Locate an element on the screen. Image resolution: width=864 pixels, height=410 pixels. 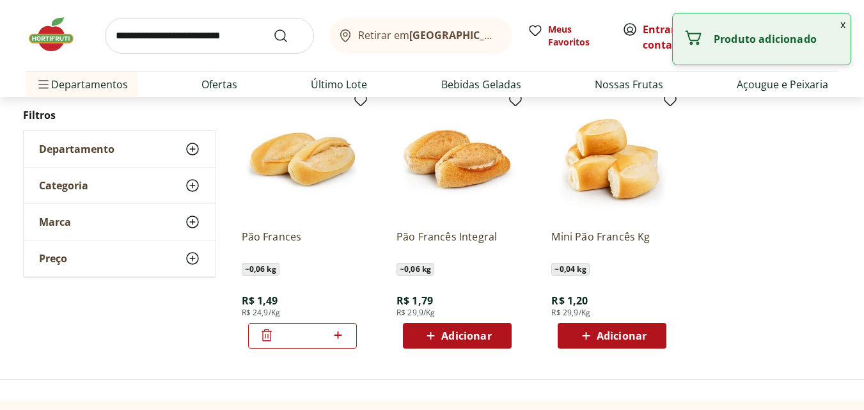
button: Menu is located at coordinates (43, 84).